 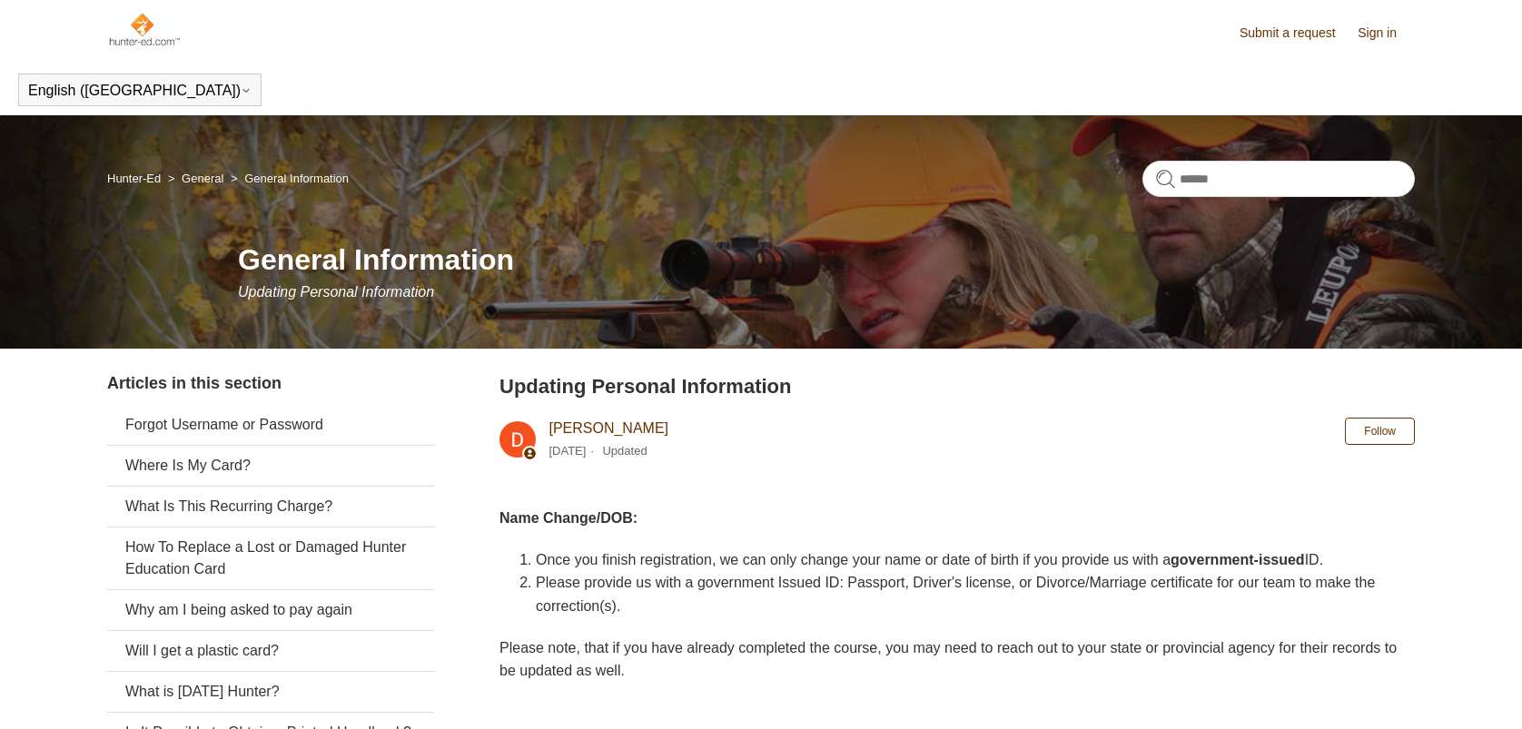 What do you see at coordinates (1279, 179) in the screenshot?
I see `input: Search` at bounding box center [1279, 179].